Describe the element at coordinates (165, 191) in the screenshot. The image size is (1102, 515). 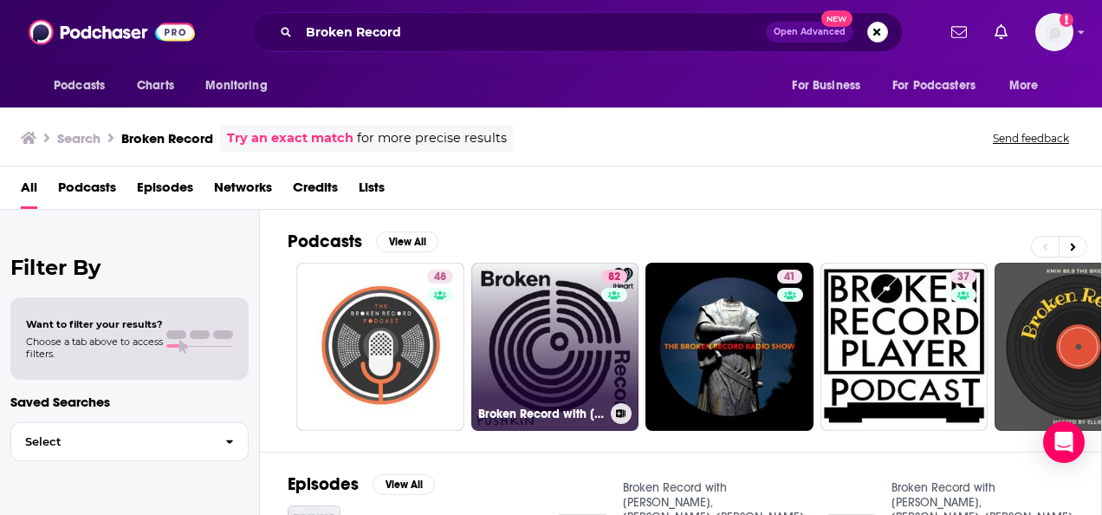
I see `a: Episodes` at that location.